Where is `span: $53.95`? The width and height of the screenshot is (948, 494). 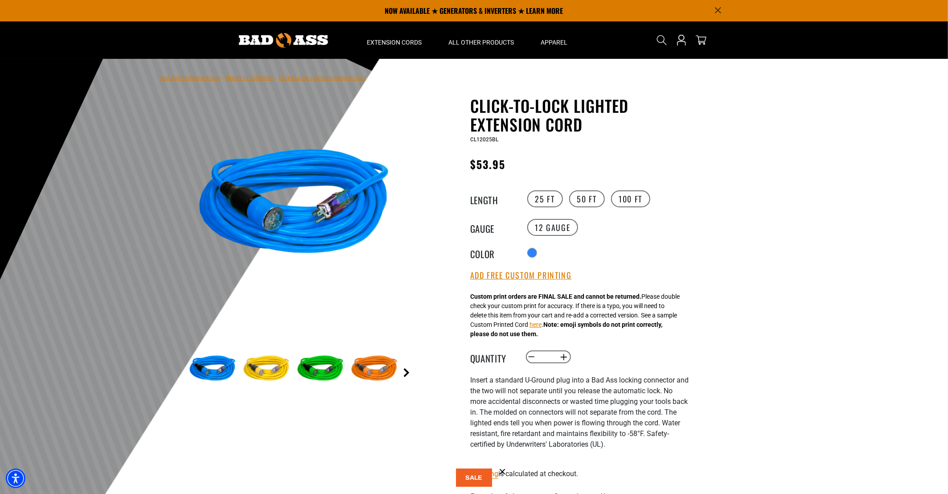
span: $53.95 is located at coordinates (488, 164).